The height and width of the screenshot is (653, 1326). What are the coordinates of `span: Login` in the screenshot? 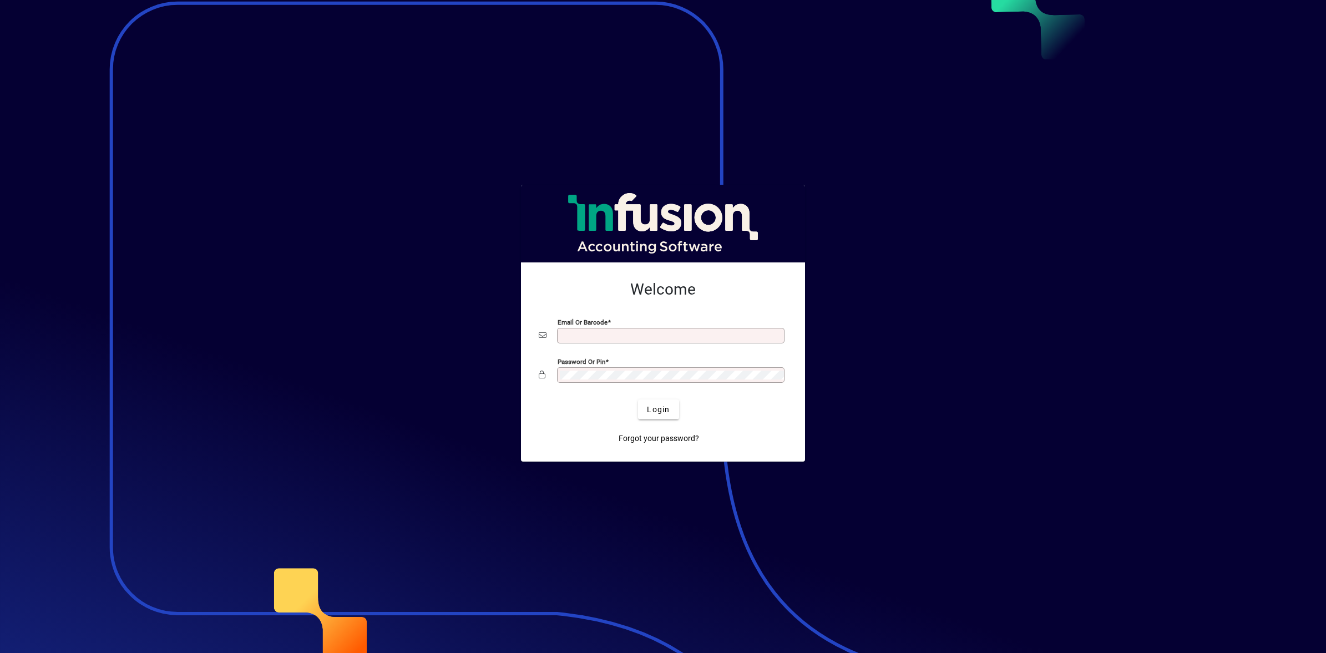 It's located at (658, 409).